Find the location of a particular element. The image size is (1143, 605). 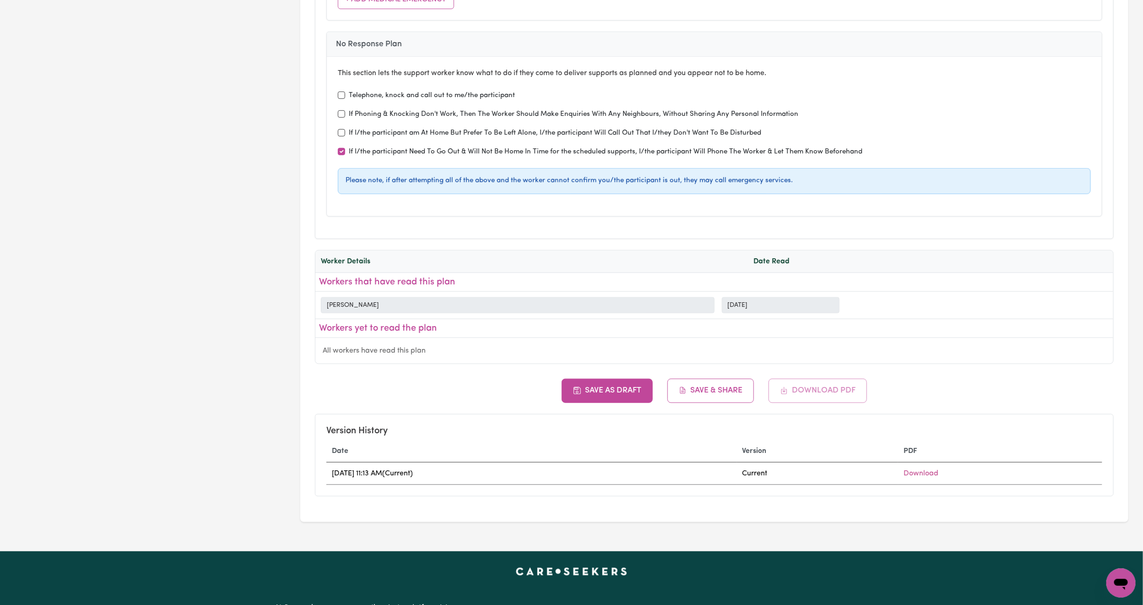

td: Current is located at coordinates (818, 473).